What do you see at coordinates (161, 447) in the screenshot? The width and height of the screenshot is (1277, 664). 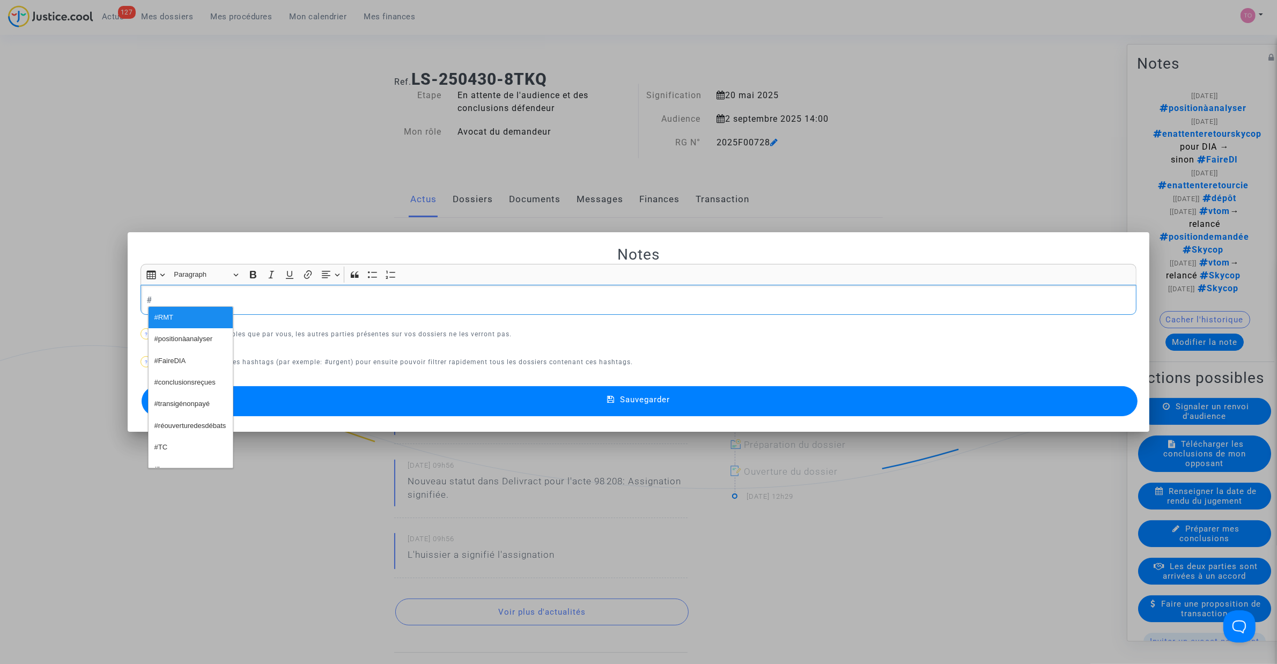 I see `span: #TC` at bounding box center [161, 447].